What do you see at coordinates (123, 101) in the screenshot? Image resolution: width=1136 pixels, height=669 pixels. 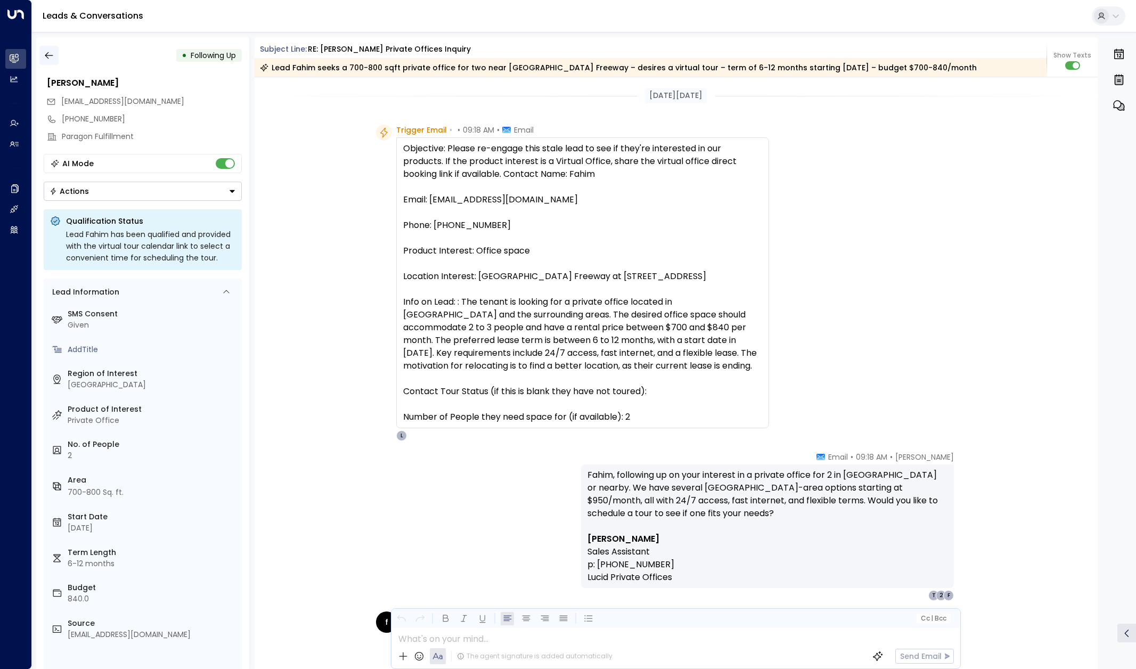 I see `span: fkhan@paragonfulfillment.com` at bounding box center [123, 101].